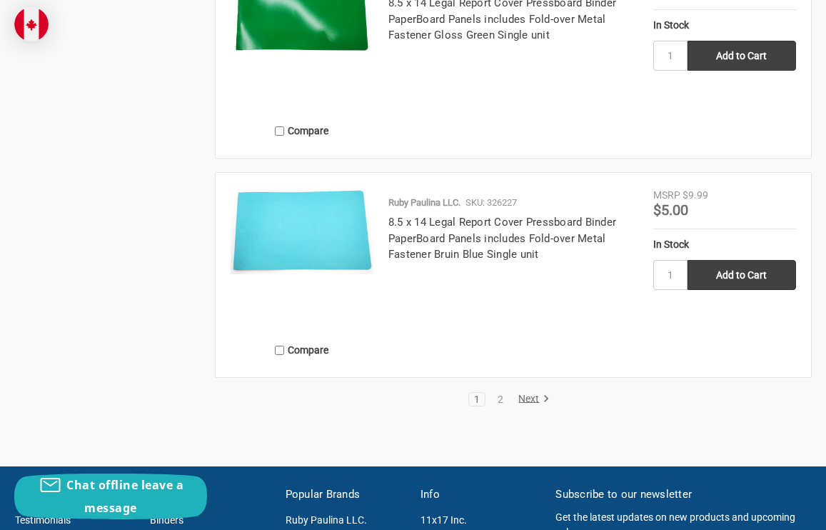 This screenshot has height=530, width=826. Describe the element at coordinates (302, 231) in the screenshot. I see `img: 8.5 x 14 Legal Report Cover Pressboard Binder PaperBoard Panels includes Fold-over Metal Fastener...` at that location.